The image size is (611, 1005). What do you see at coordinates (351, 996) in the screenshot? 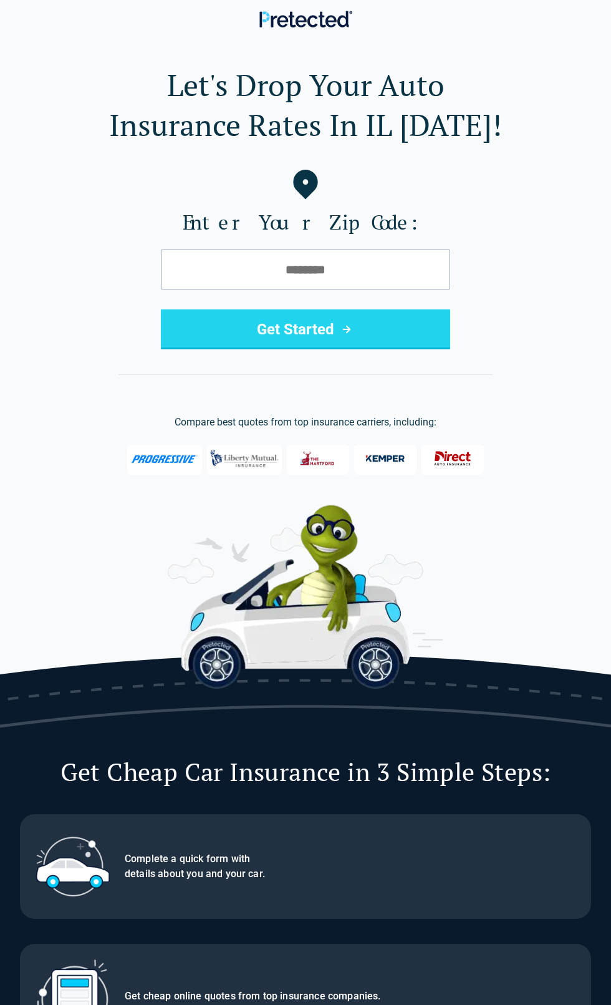
I see `p: Get cheap online quotes from top insurance companies.` at bounding box center [351, 996].